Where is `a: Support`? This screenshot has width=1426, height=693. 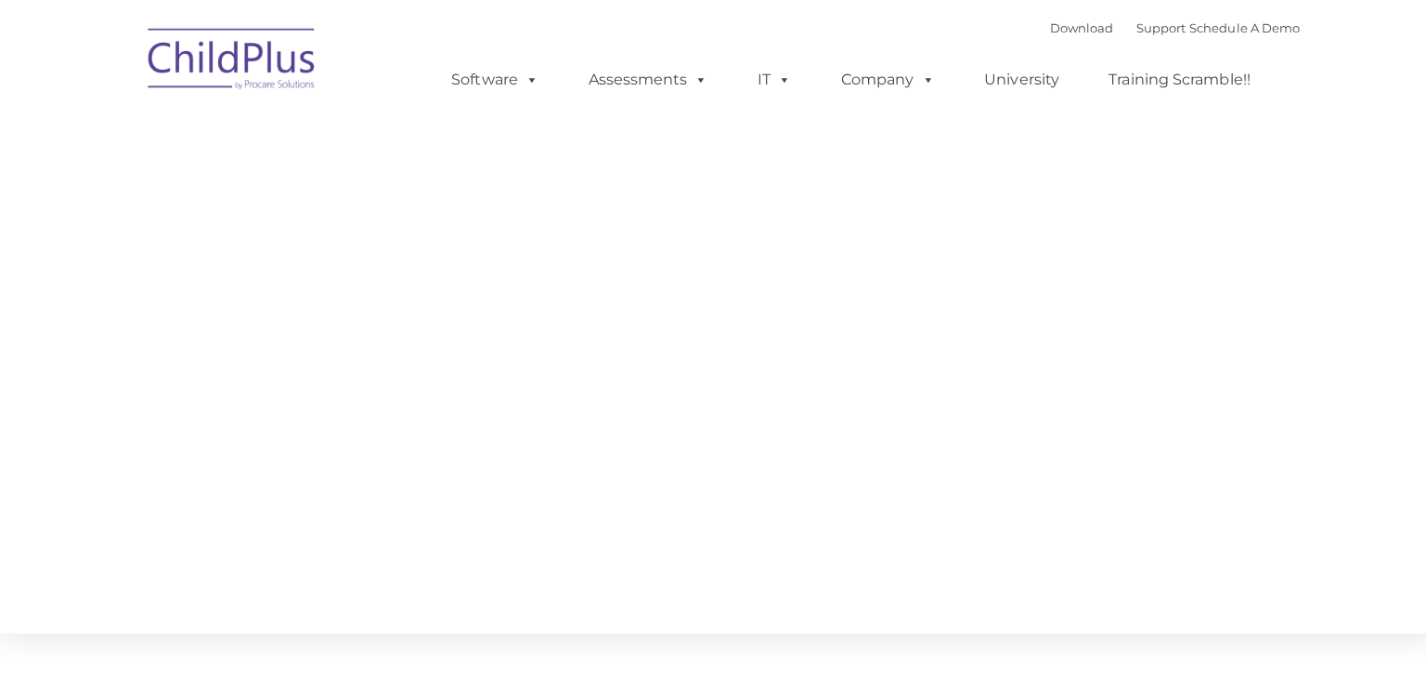
a: Support is located at coordinates (1150, 28).